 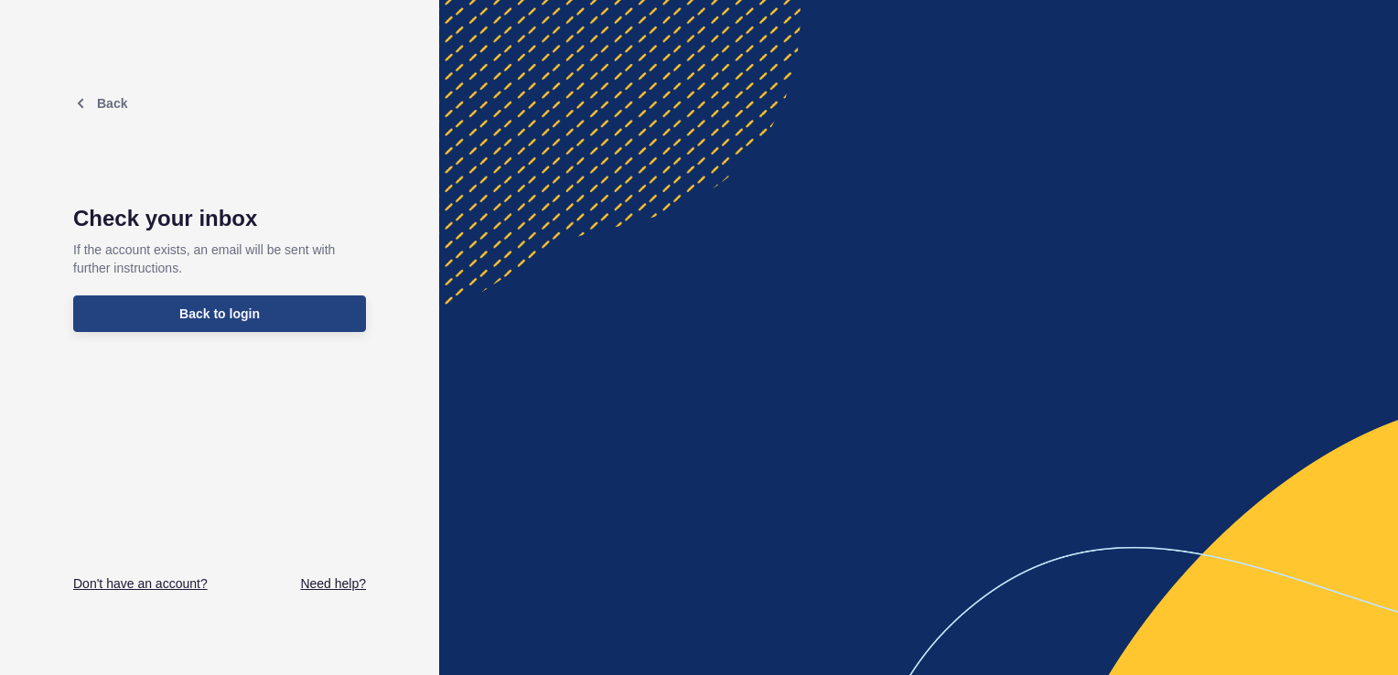 What do you see at coordinates (220, 219) in the screenshot?
I see `h1: Check your inbox` at bounding box center [220, 219].